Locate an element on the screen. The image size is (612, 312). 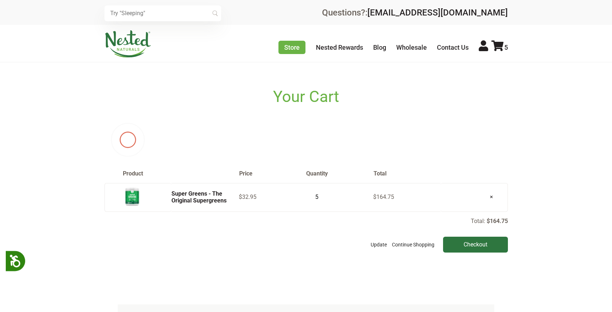
th: Product is located at coordinates (171, 174).